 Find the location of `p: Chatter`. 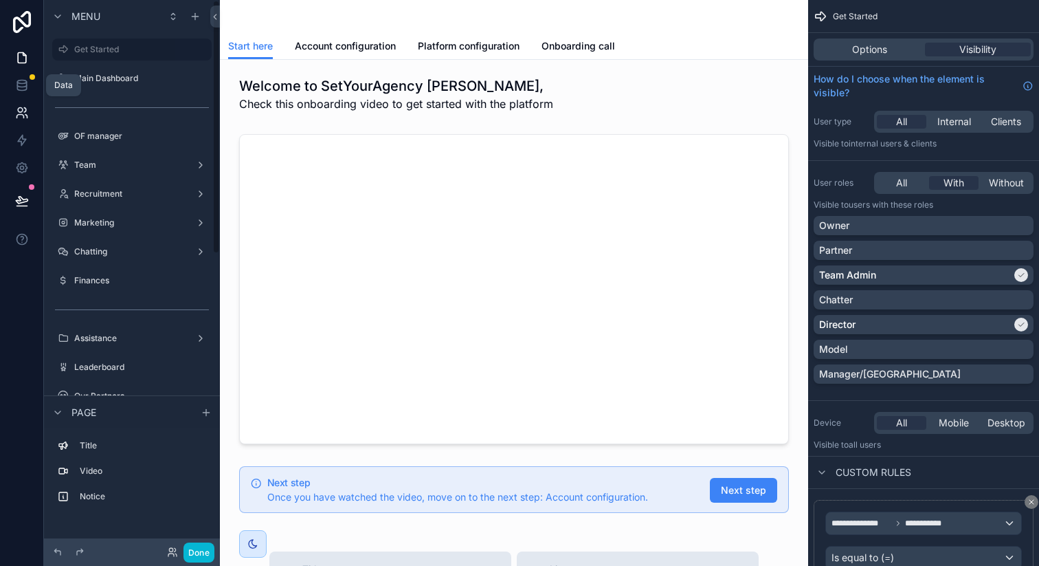

p: Chatter is located at coordinates (836, 300).